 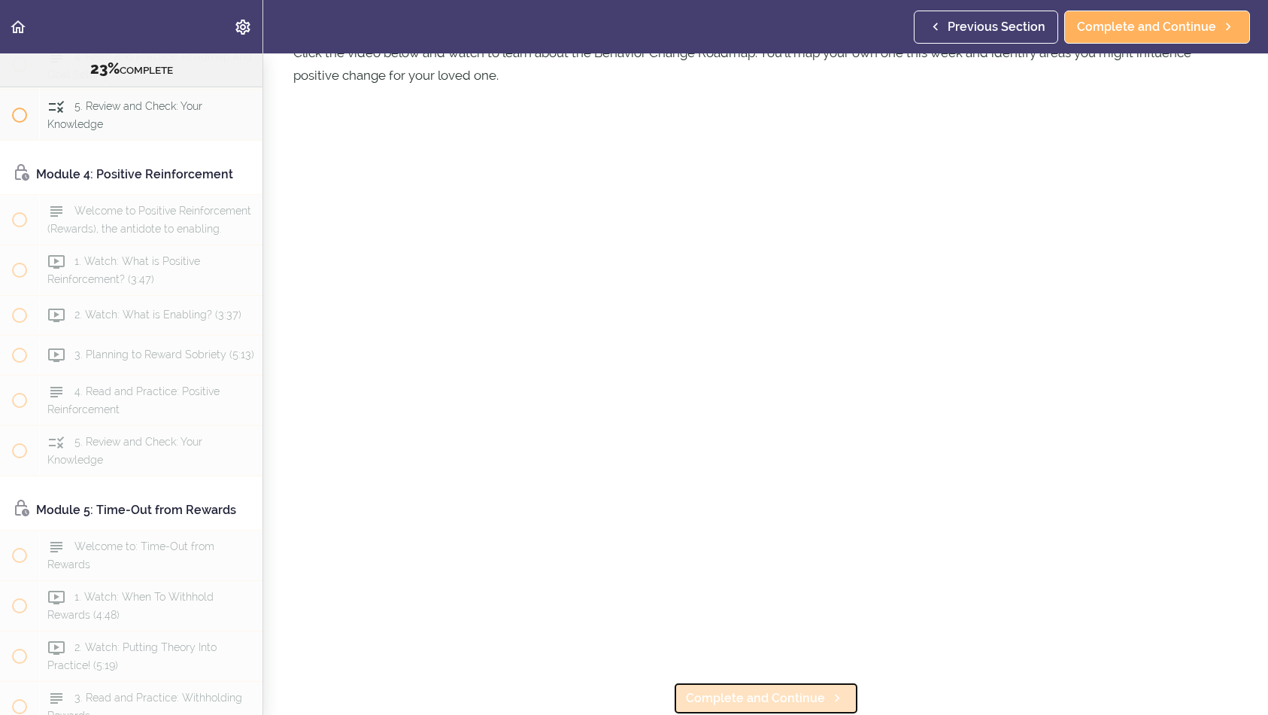 What do you see at coordinates (164, 354) in the screenshot?
I see `span: 3. Planning to Reward Sobriety (5:13)` at bounding box center [164, 354].